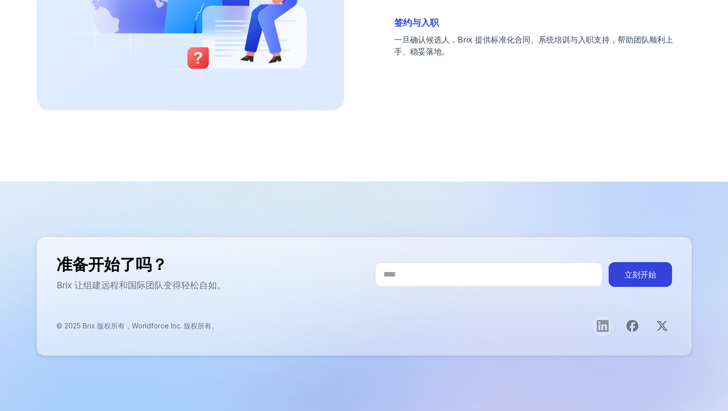 Image resolution: width=728 pixels, height=411 pixels. What do you see at coordinates (489, 275) in the screenshot?
I see `input: 您的邮箱` at bounding box center [489, 275].